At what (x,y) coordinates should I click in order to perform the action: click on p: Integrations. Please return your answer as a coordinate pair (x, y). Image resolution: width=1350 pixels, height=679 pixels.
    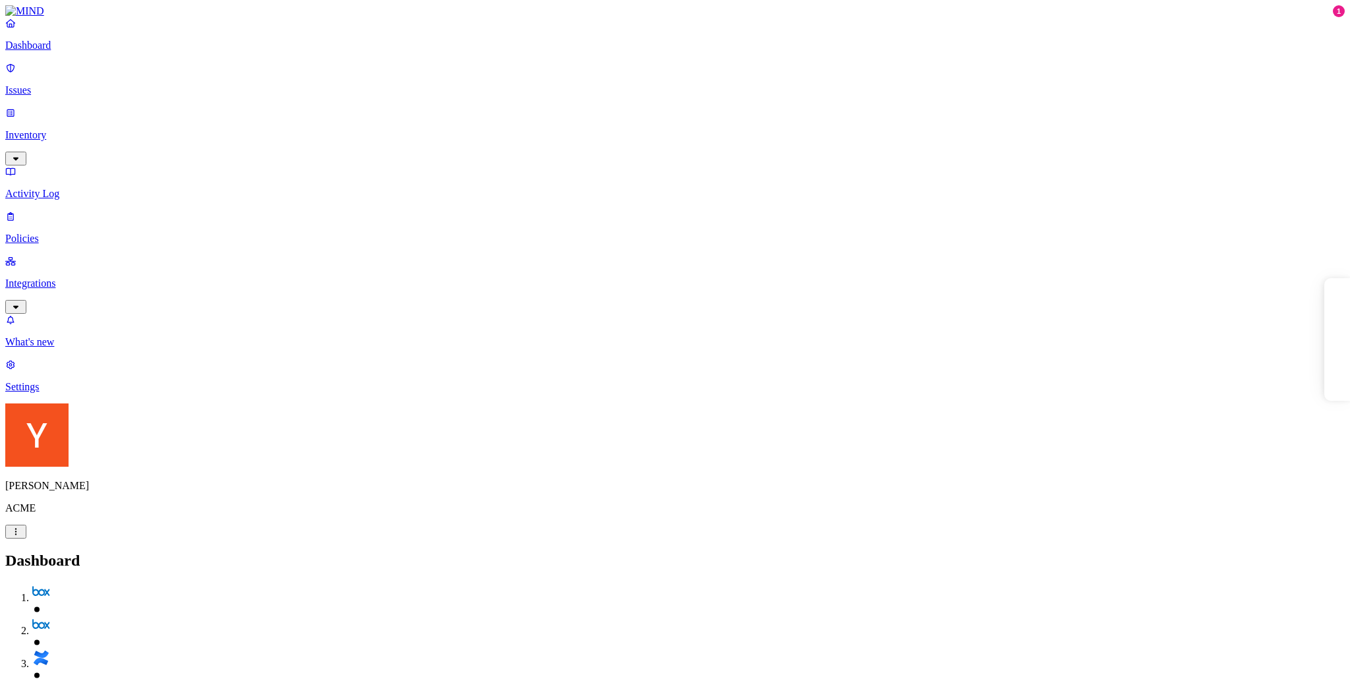
    Looking at the image, I should click on (675, 284).